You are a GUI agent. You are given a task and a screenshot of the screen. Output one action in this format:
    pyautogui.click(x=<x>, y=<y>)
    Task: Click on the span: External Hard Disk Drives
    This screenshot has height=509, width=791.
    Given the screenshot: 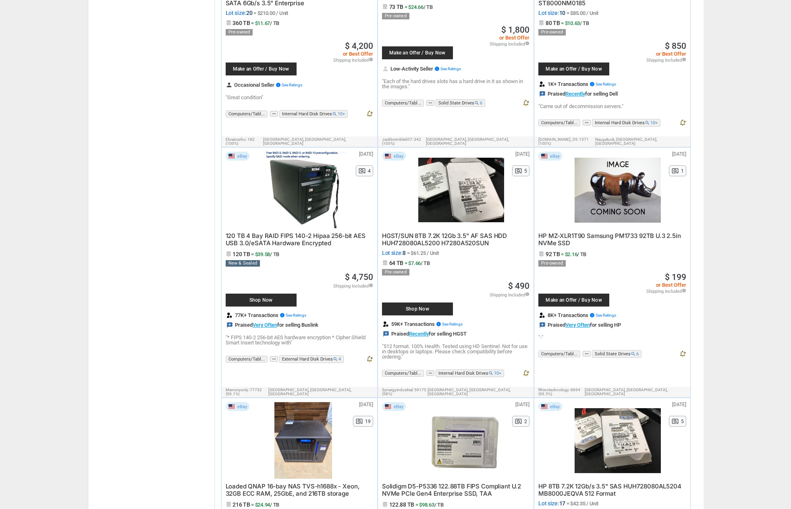 What is the action you would take?
    pyautogui.click(x=312, y=359)
    